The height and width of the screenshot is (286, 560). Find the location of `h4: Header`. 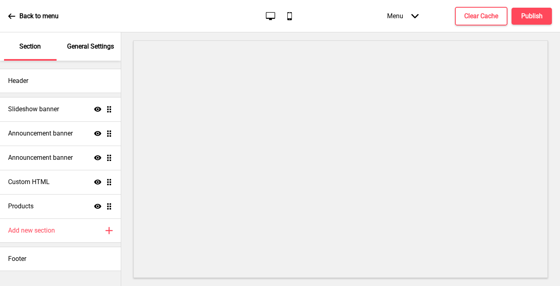

h4: Header is located at coordinates (18, 81).